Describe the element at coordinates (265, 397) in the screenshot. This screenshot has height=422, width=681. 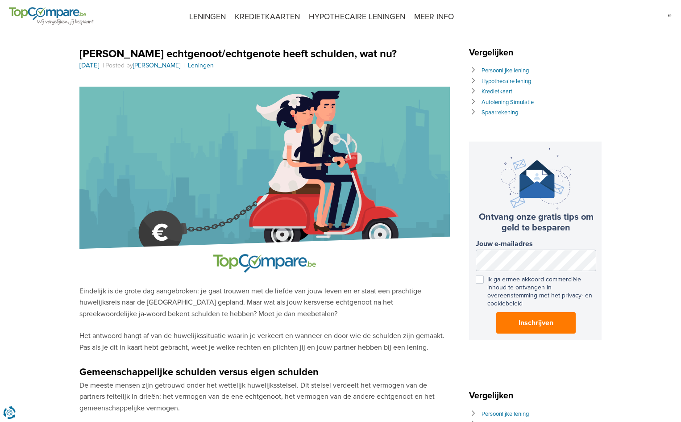
I see `p: De meeste mensen zijn getrouwd onder het wettelijk huwelijksstelsel. Dit stelsel verdeelt het ver...` at that location.